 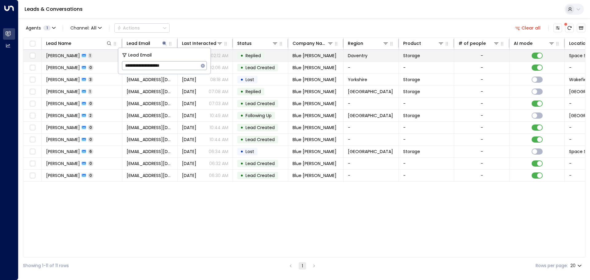 What do you see at coordinates (219, 164) in the screenshot?
I see `p: 06:32 AM` at bounding box center [219, 164].